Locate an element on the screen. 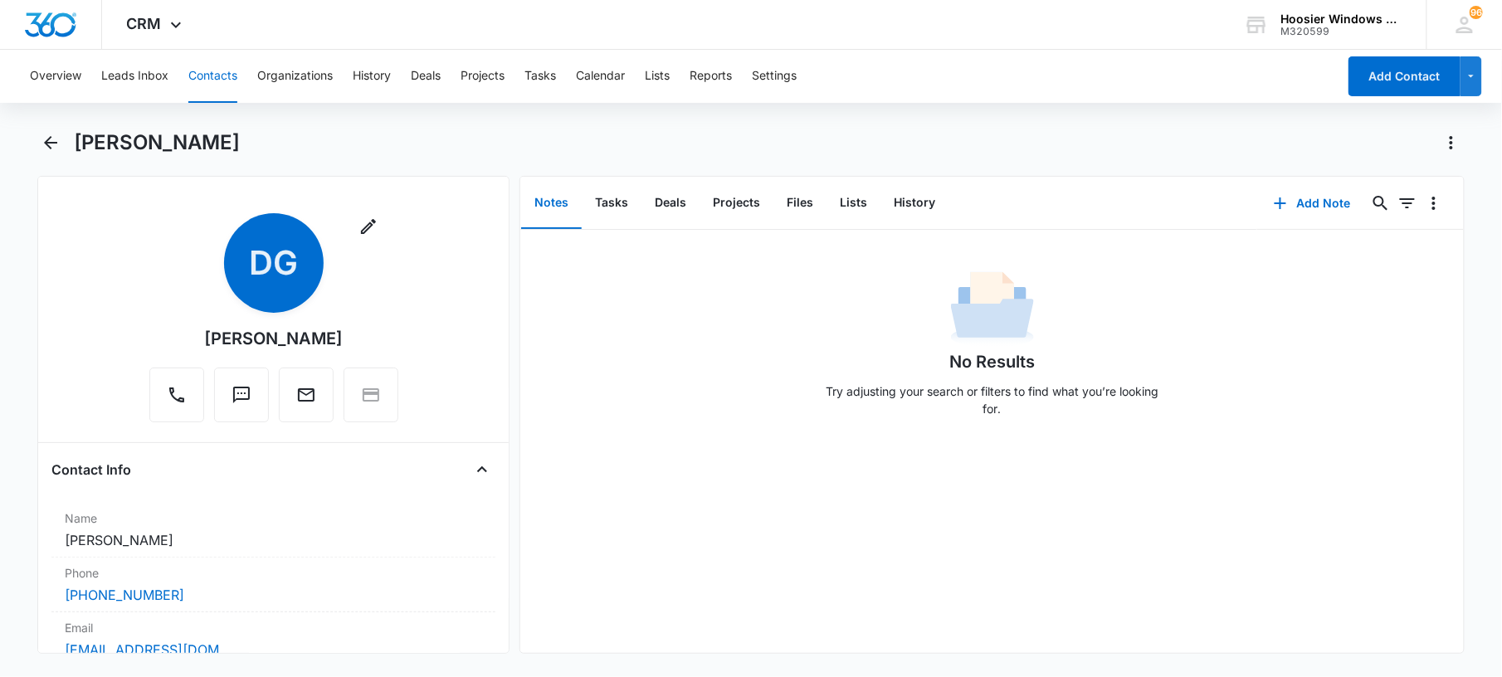 The image size is (1502, 677). a: Email is located at coordinates (306, 400).